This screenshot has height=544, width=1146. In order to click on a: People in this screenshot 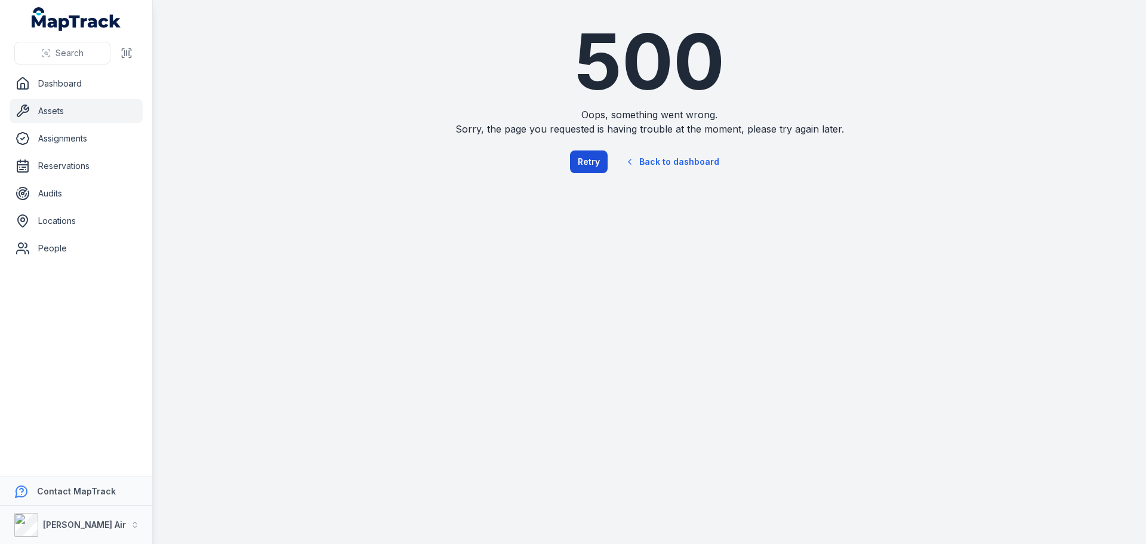, I will do `click(76, 248)`.